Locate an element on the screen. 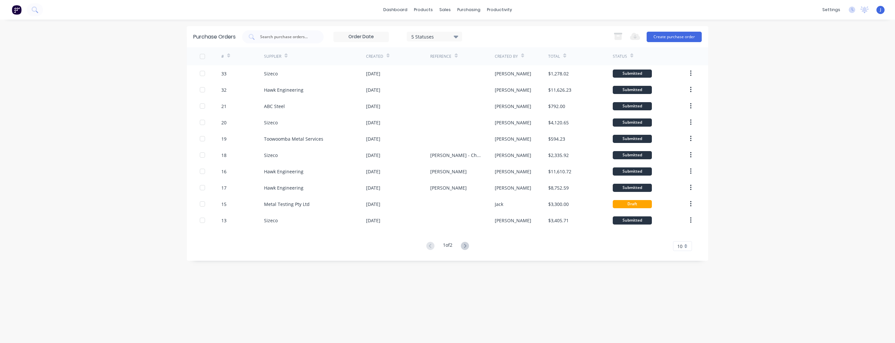  div: productivity is located at coordinates (499, 10).